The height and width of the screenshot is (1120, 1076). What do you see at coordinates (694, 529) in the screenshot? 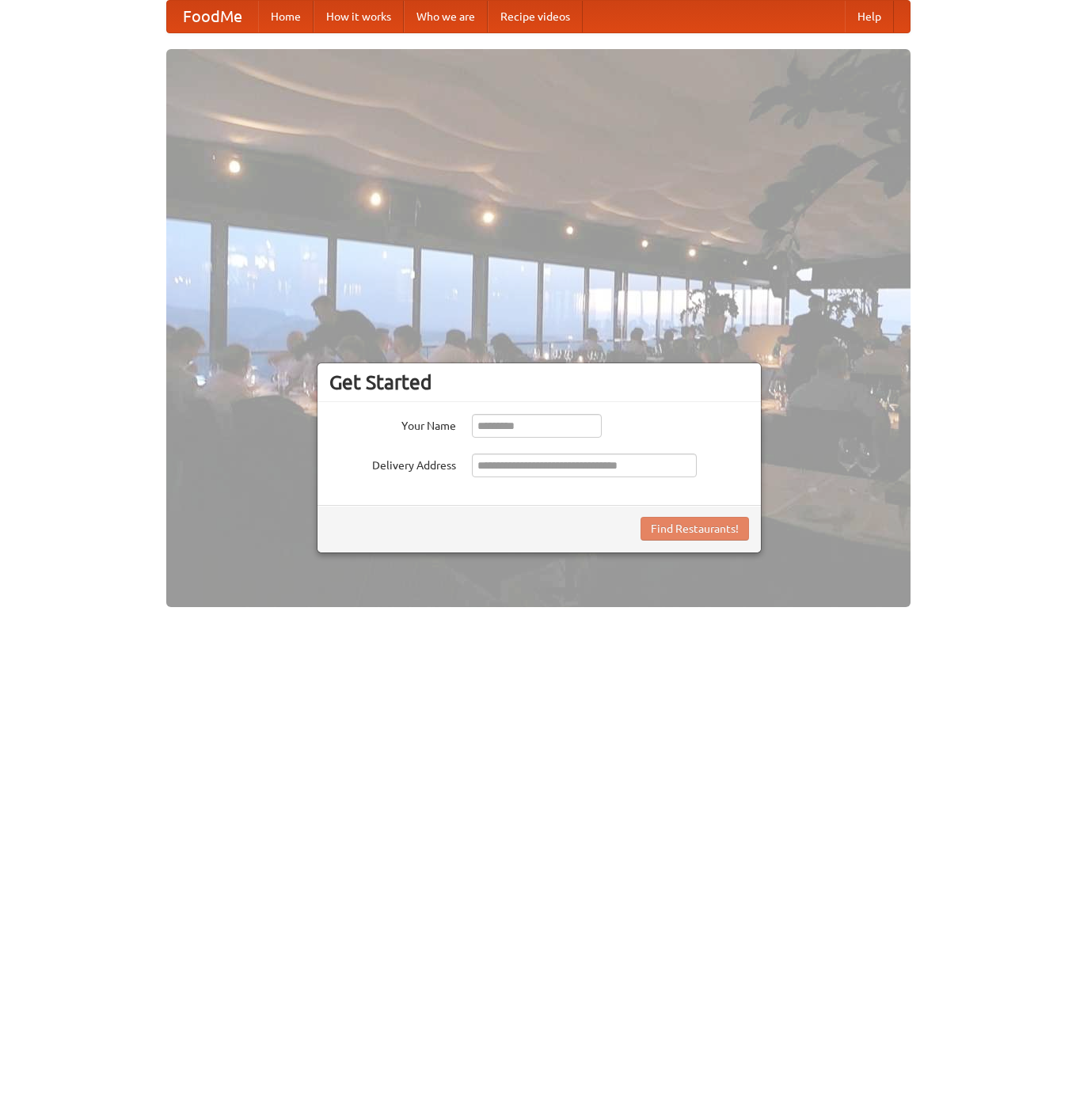
I see `button: Find Restaurants!` at bounding box center [694, 529].